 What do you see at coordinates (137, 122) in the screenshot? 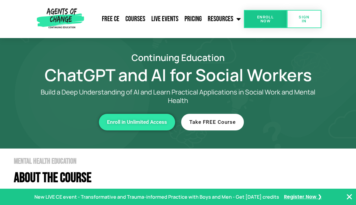
I see `span: Enroll in Unlimited Access` at bounding box center [137, 122].